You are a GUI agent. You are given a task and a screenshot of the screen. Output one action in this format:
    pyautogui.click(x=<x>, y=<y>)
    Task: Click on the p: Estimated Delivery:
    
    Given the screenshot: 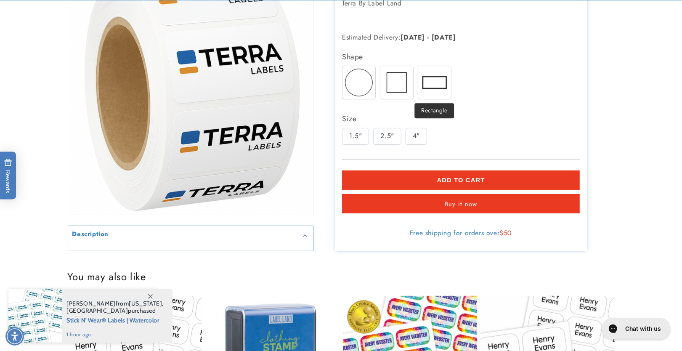 What is the action you would take?
    pyautogui.click(x=447, y=37)
    